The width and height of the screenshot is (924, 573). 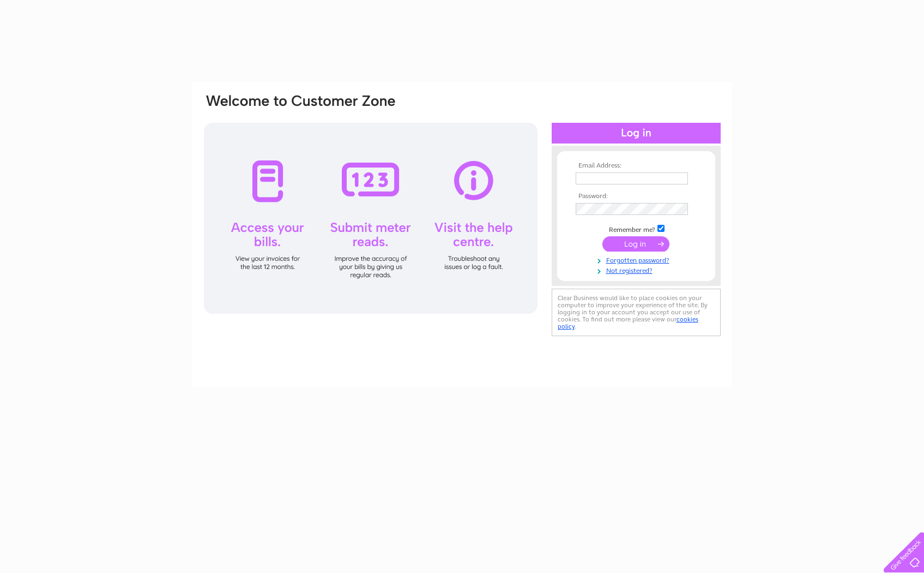 I want to click on td: Remember me?, so click(x=636, y=228).